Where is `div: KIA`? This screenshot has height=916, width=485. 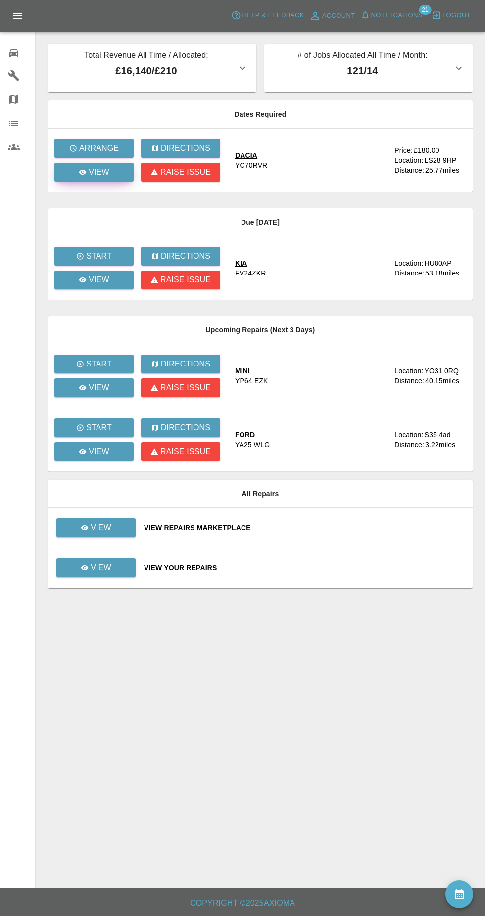 div: KIA is located at coordinates (250, 263).